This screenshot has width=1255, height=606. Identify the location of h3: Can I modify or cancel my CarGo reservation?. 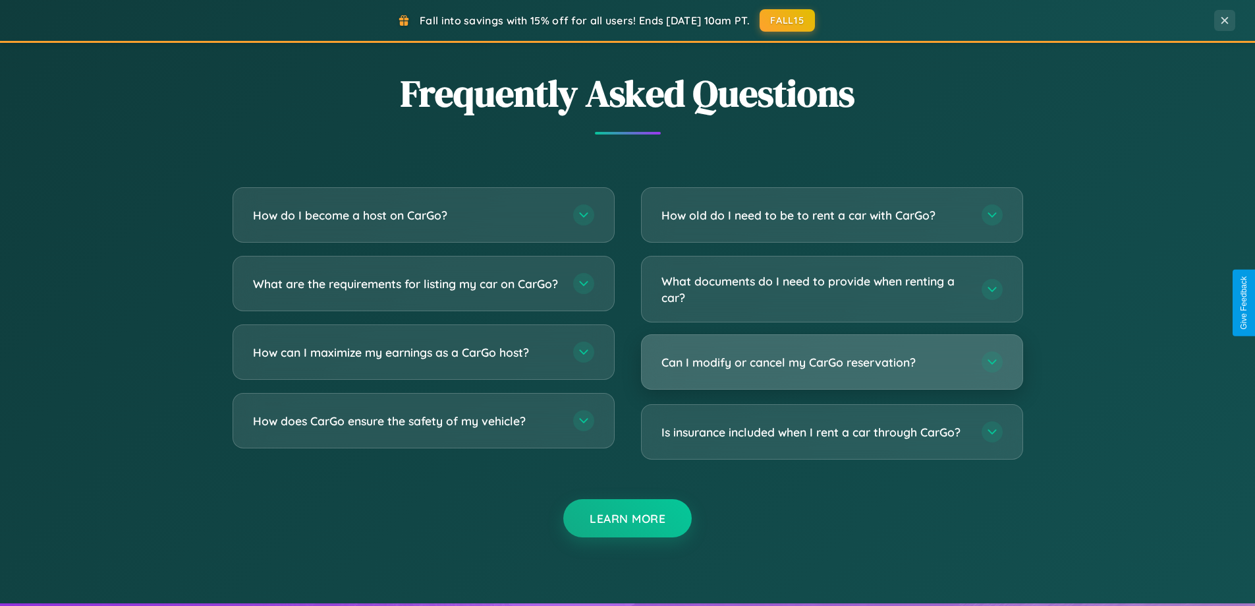
(815, 362).